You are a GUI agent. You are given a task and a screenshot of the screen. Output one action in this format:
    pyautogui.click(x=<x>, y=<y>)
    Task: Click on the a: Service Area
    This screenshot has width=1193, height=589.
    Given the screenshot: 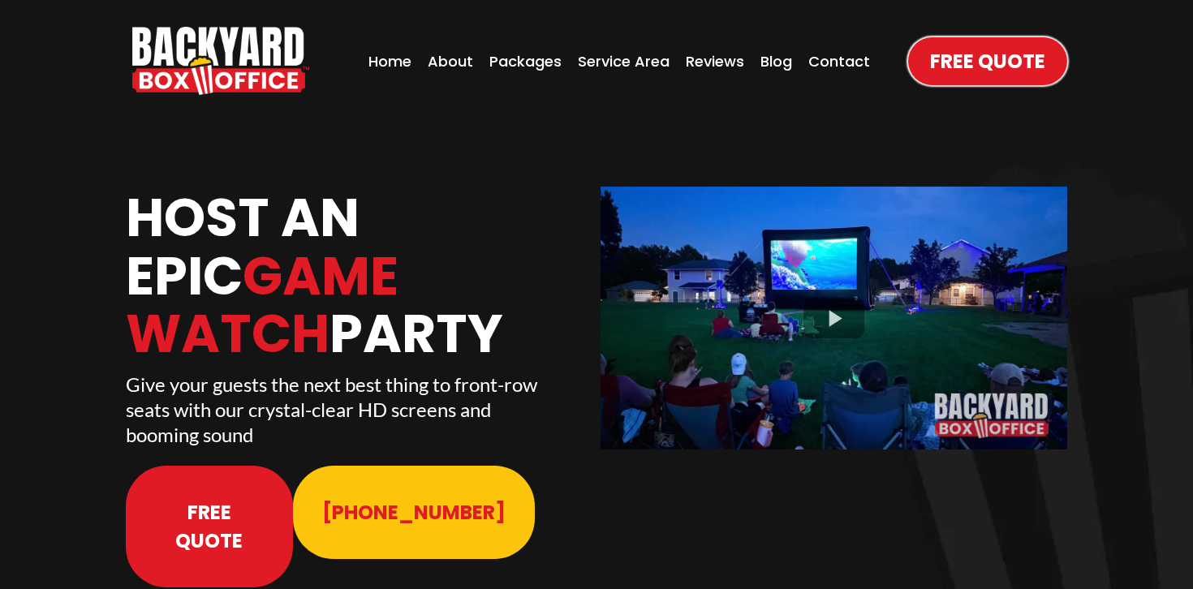 What is the action you would take?
    pyautogui.click(x=623, y=61)
    